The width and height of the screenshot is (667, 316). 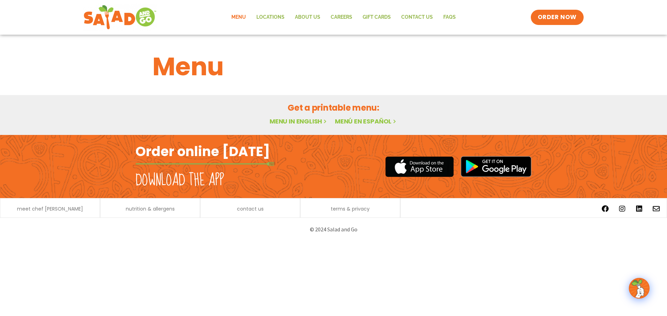 What do you see at coordinates (419, 167) in the screenshot?
I see `img: appstore` at bounding box center [419, 167].